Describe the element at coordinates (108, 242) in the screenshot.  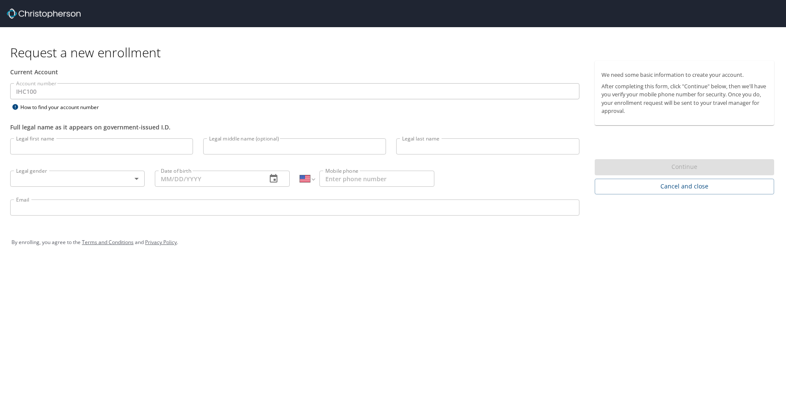
I see `a: Terms and Conditions` at that location.